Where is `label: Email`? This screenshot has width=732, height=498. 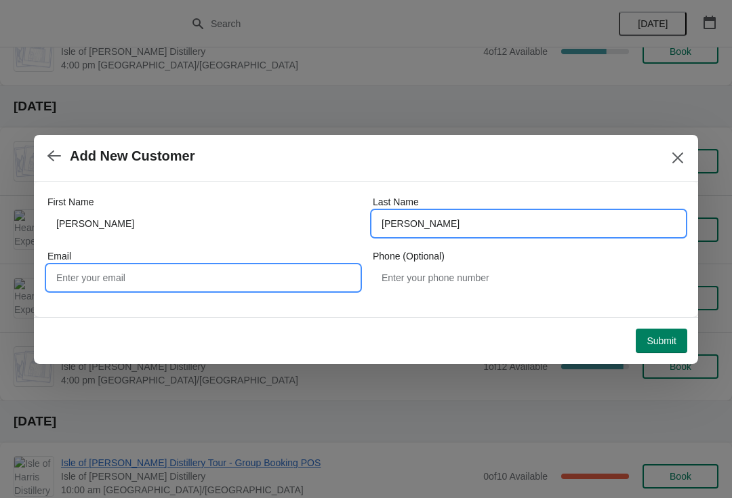 label: Email is located at coordinates (59, 256).